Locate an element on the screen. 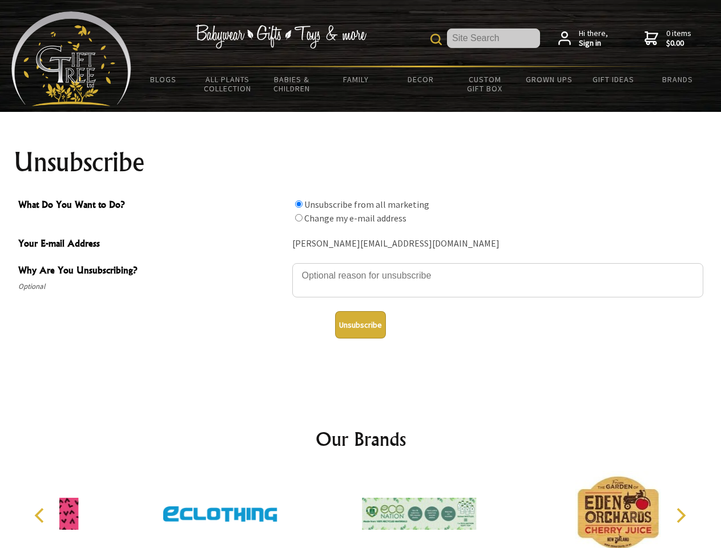 The image size is (721, 548). button: Previous is located at coordinates (41, 515).